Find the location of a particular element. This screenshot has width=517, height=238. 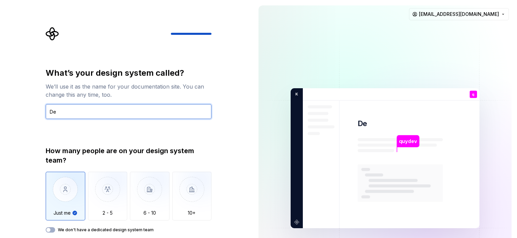

div: We’ll use it as the name for your documentation site. You can change this any time, too. is located at coordinates (129, 91).